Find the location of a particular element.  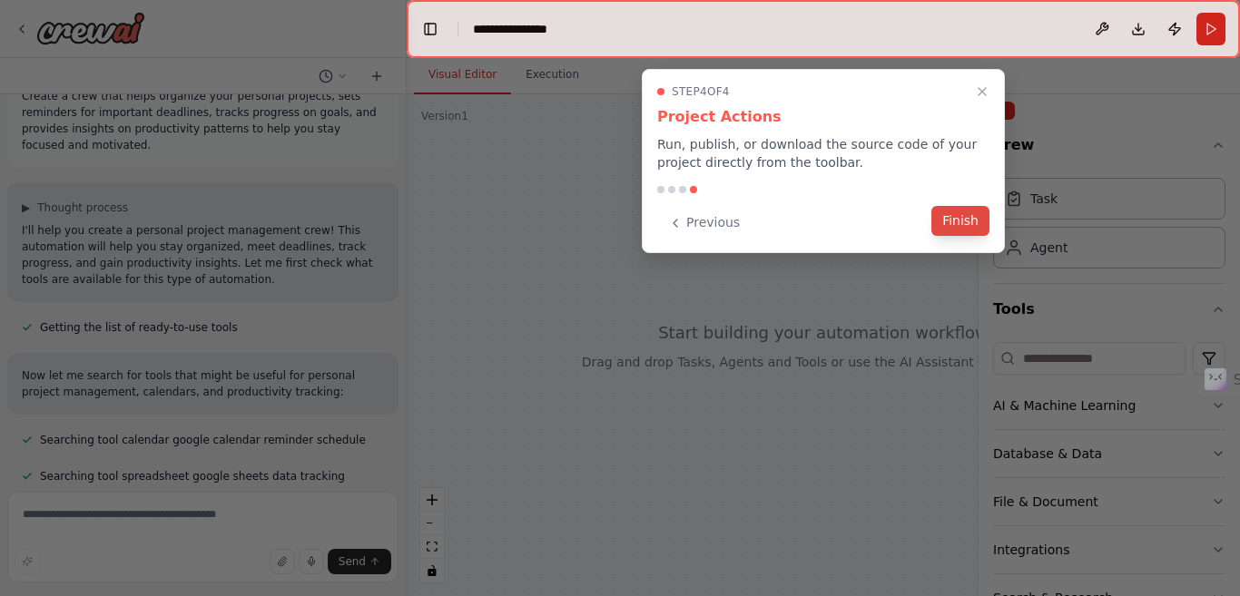

button: Previous is located at coordinates (704, 222).